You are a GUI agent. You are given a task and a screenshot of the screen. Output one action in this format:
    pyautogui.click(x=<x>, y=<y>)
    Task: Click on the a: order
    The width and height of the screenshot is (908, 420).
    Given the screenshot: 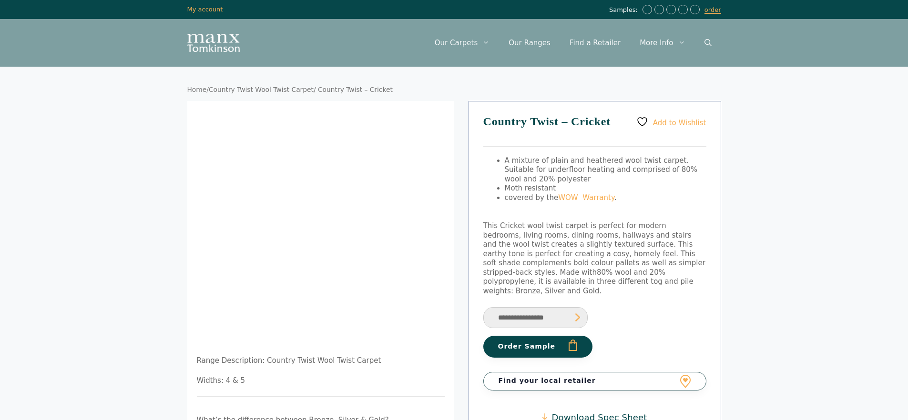 What is the action you would take?
    pyautogui.click(x=713, y=10)
    